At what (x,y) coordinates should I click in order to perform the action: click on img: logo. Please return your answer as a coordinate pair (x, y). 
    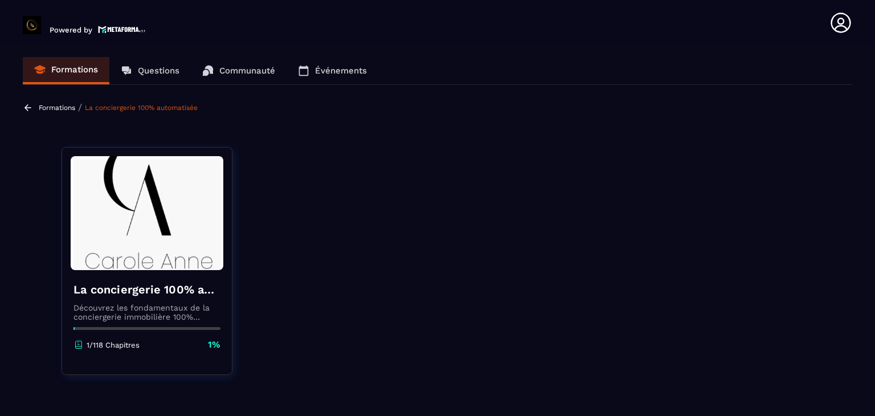
    Looking at the image, I should click on (122, 29).